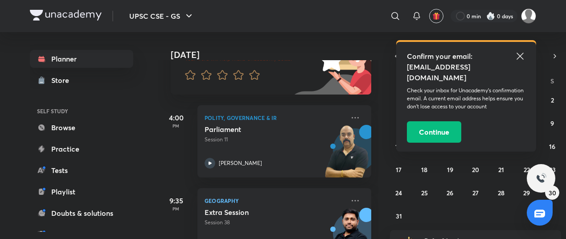 Image resolution: width=566 pixels, height=239 pixels. Describe the element at coordinates (82, 213) in the screenshot. I see `a: Doubts & solutions` at that location.